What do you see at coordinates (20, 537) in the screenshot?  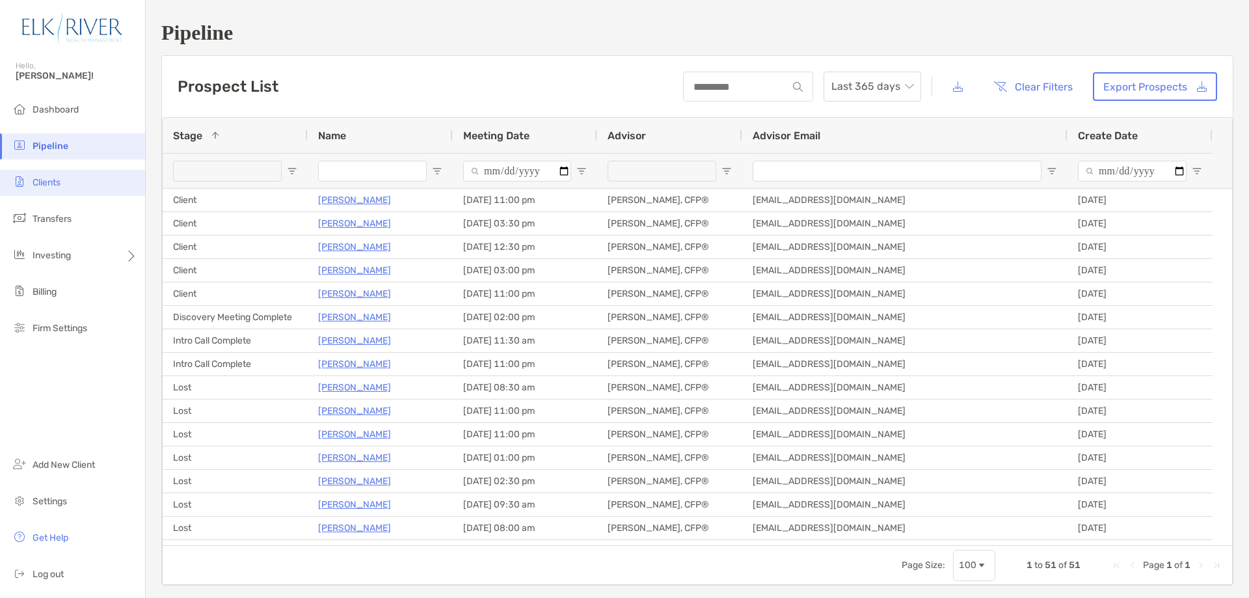 I see `img: get-help icon` at bounding box center [20, 537].